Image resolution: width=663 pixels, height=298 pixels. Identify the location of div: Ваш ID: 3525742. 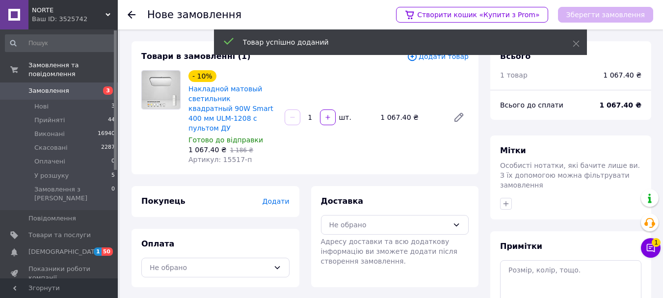
(75, 19).